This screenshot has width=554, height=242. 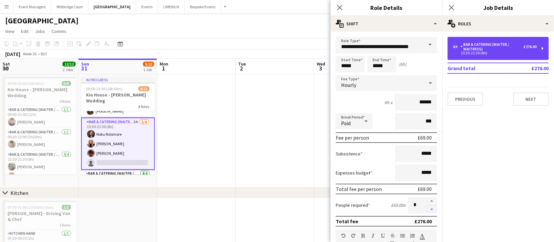 I want to click on label: People required, so click(x=353, y=205).